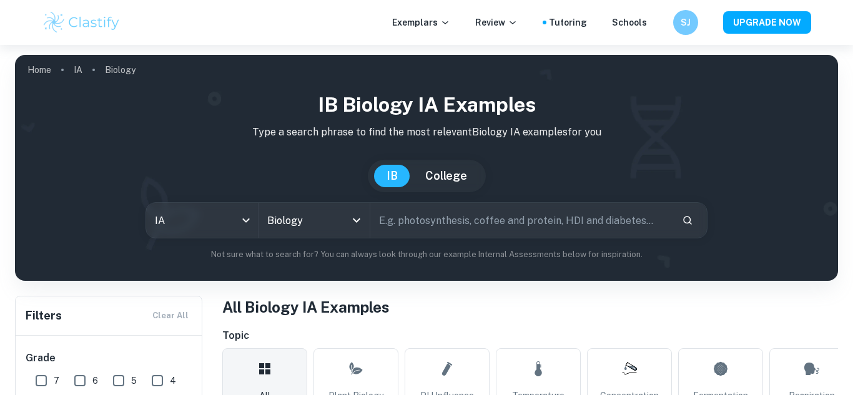 The width and height of the screenshot is (853, 395). Describe the element at coordinates (421, 22) in the screenshot. I see `p: Exemplars` at that location.